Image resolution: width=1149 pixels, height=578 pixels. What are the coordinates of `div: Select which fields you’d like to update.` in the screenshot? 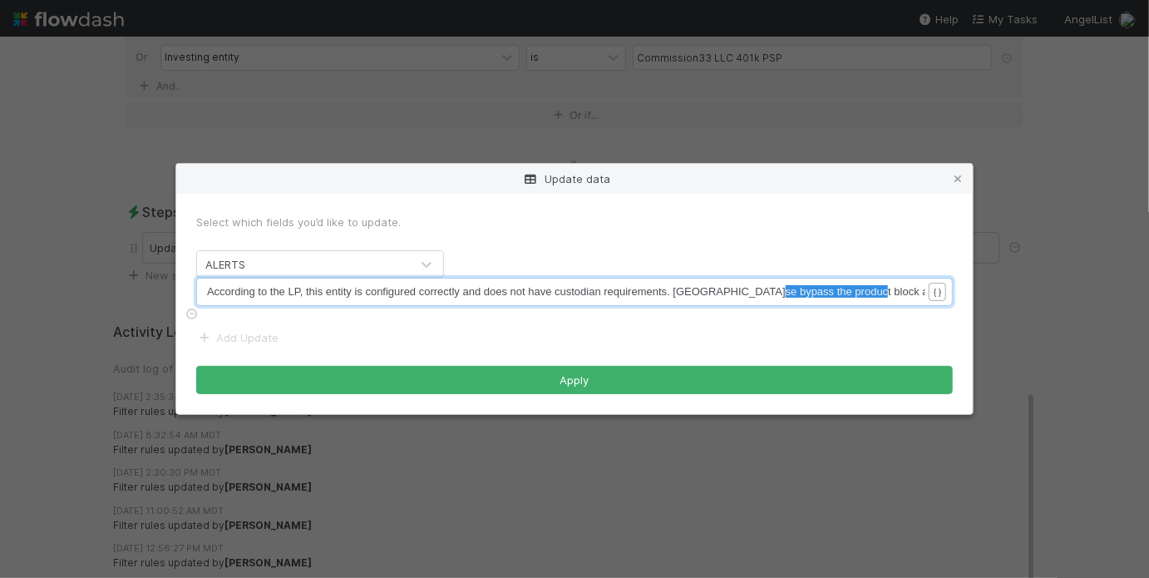 It's located at (575, 222).